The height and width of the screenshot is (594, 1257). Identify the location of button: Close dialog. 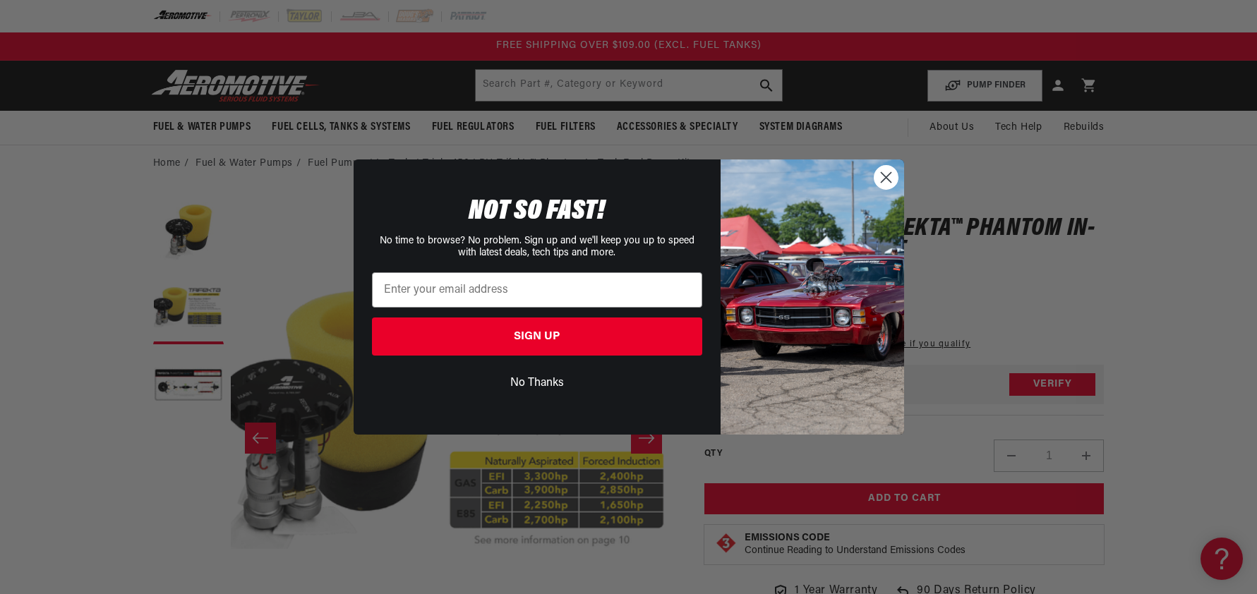
(885, 177).